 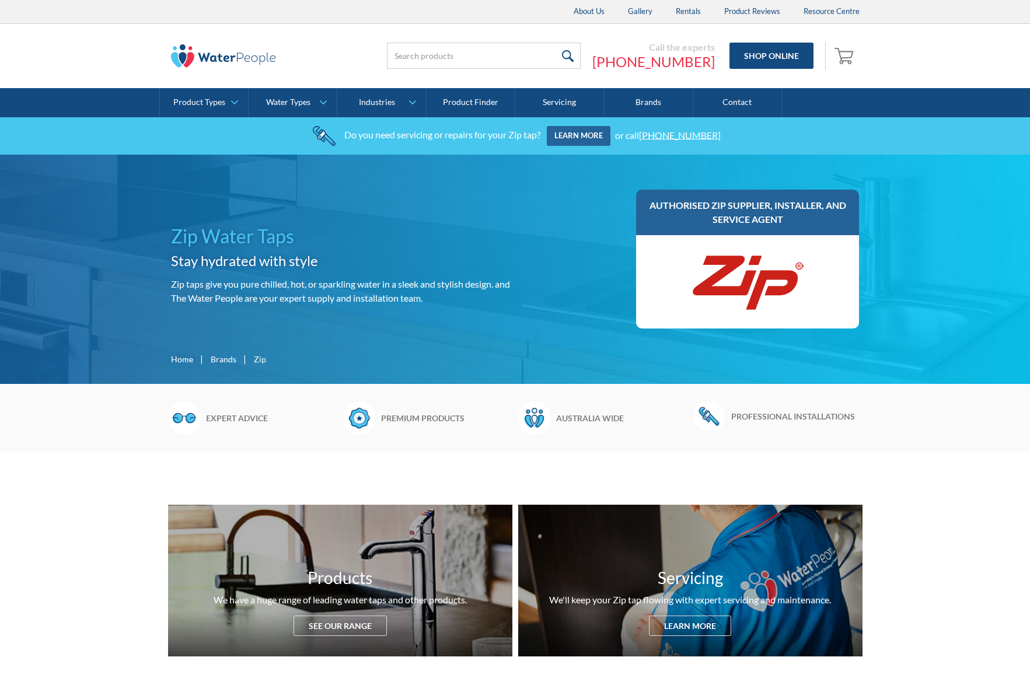 What do you see at coordinates (709, 416) in the screenshot?
I see `img: Wrench` at bounding box center [709, 416].